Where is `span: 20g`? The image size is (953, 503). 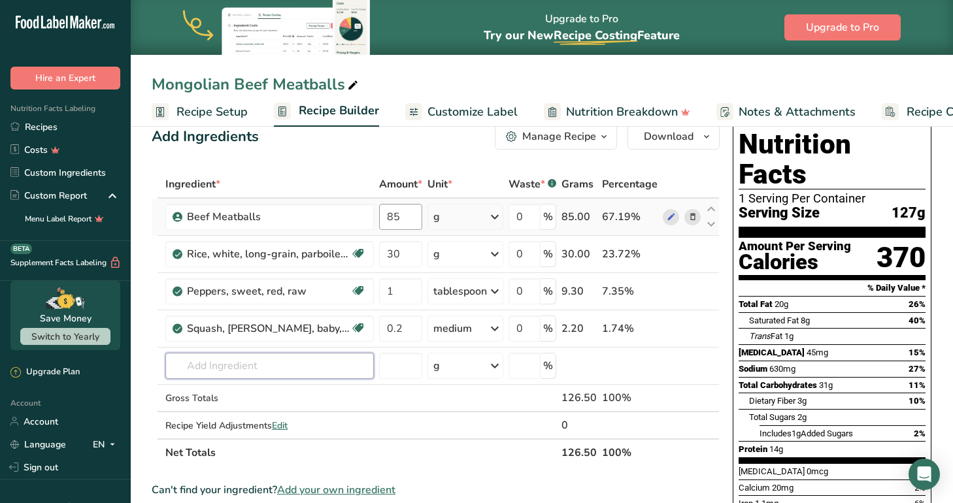
span: 20g is located at coordinates (781, 304).